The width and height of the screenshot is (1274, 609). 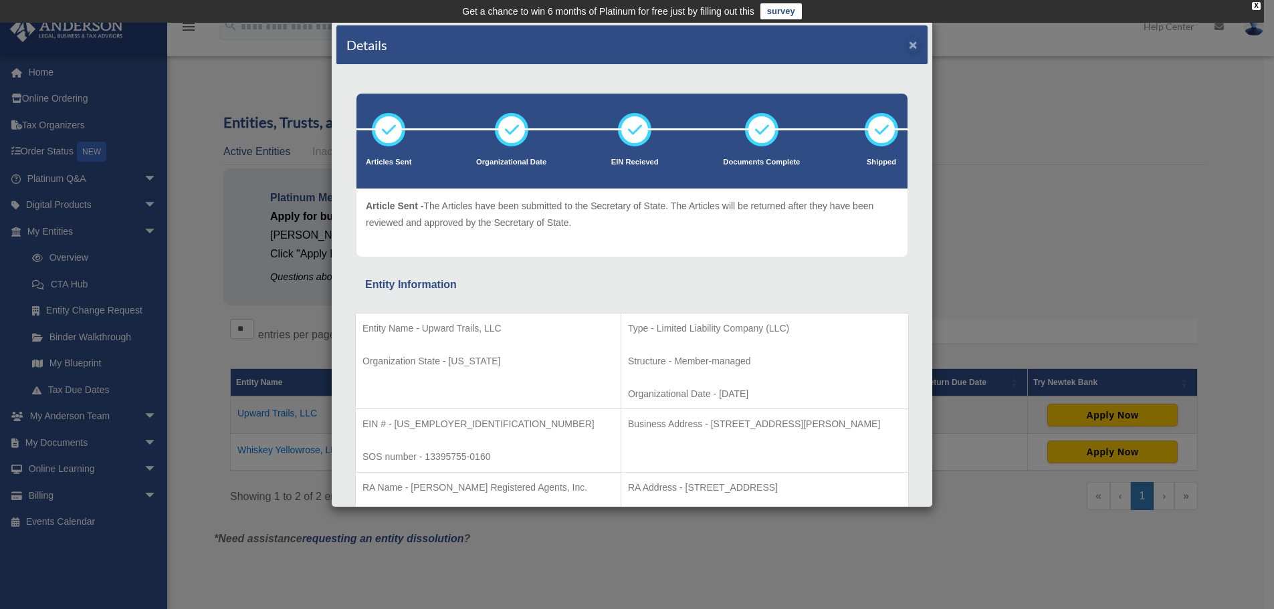 I want to click on h4: Details, so click(x=366, y=45).